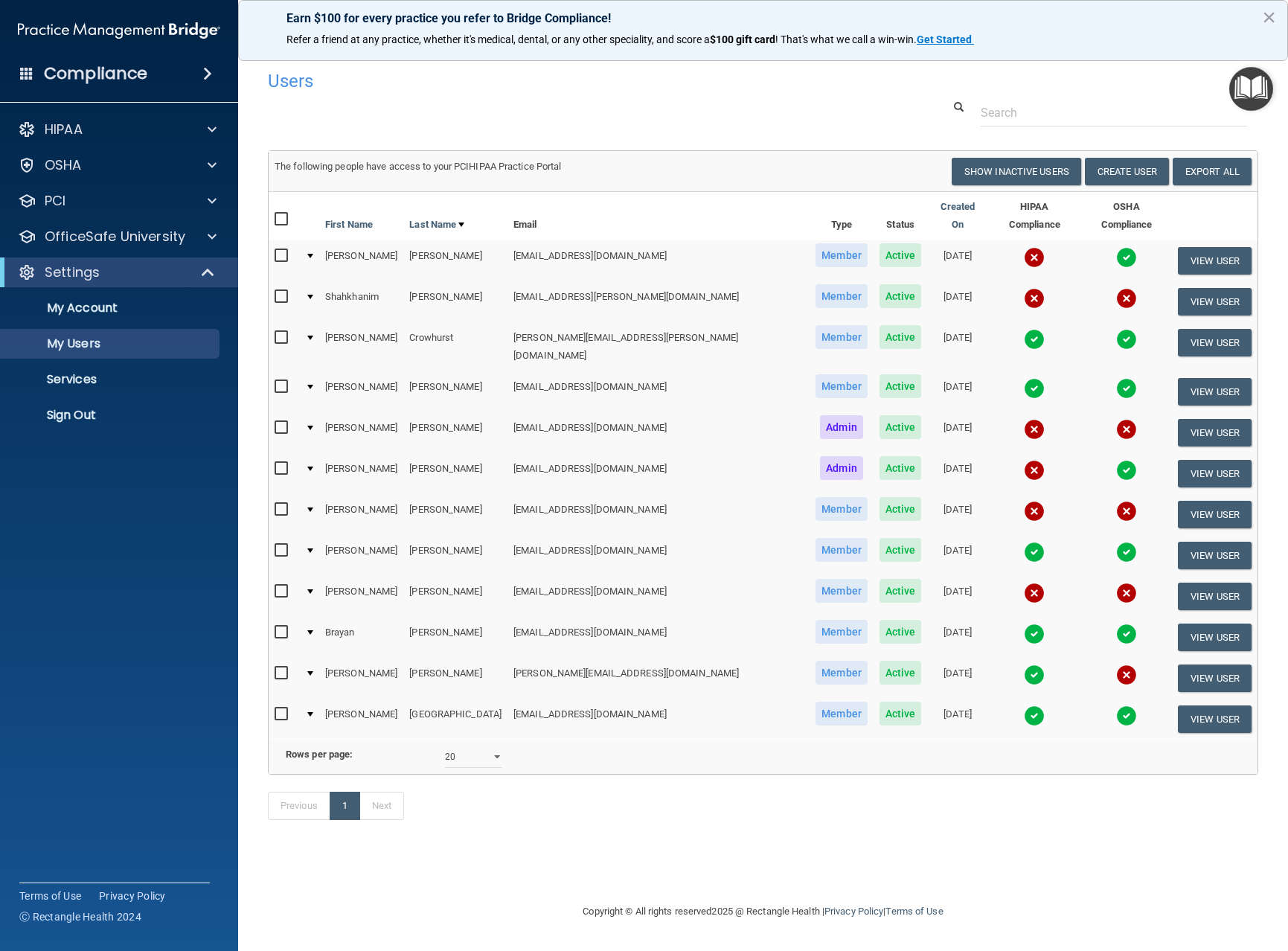  What do you see at coordinates (50, 896) in the screenshot?
I see `a: Terms of Use` at bounding box center [50, 896].